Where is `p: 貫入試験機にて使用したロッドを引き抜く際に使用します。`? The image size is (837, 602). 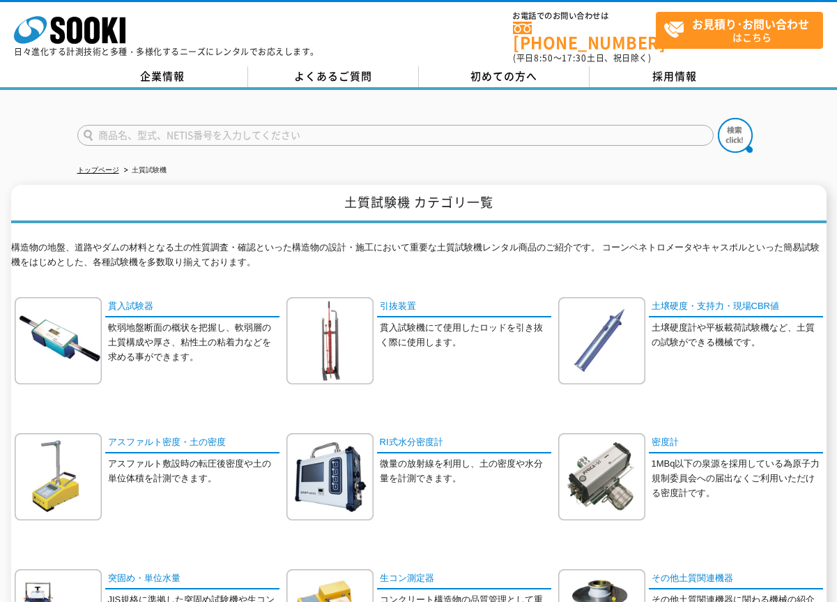 p: 貫入試験機にて使用したロッドを引き抜く際に使用します。 is located at coordinates (466, 335).